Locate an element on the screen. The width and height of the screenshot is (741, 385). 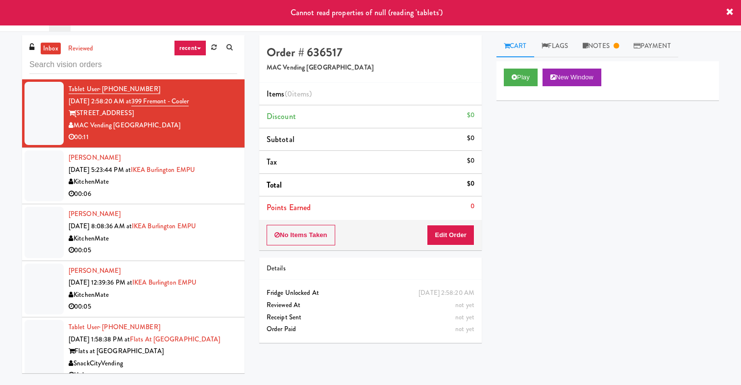
div: 00:06 is located at coordinates (153, 194).